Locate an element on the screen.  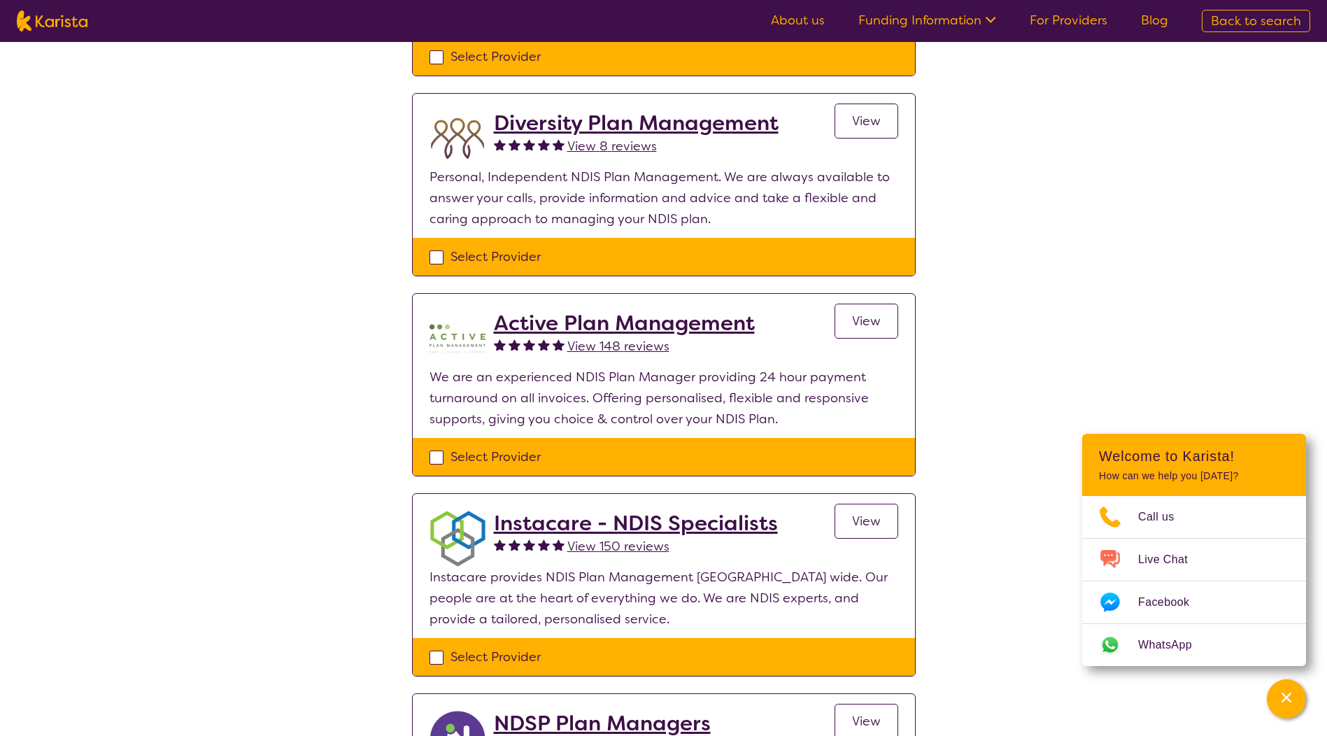
span: Back to search is located at coordinates (1256, 21).